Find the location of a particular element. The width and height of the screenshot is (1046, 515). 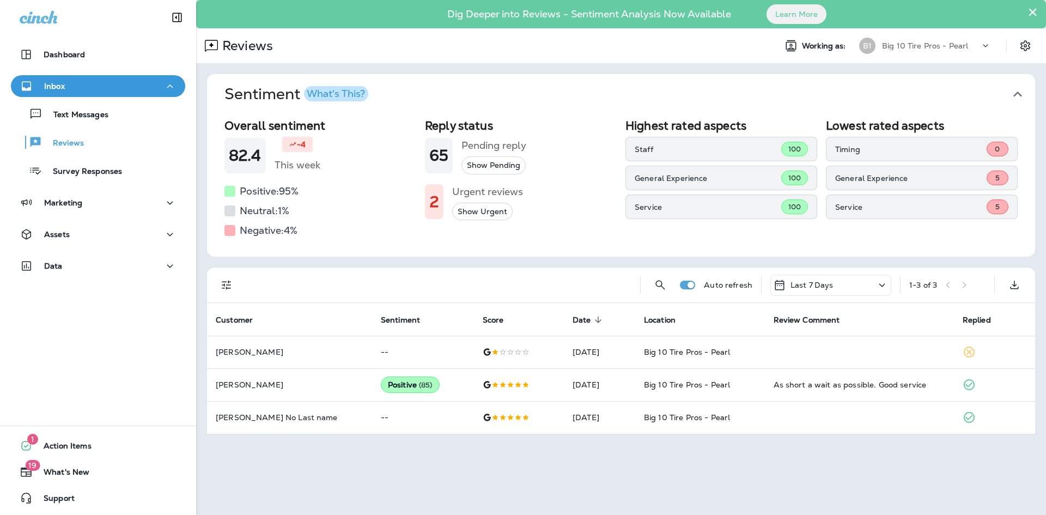

div: As short a wait as possible. Good service is located at coordinates (859, 384).